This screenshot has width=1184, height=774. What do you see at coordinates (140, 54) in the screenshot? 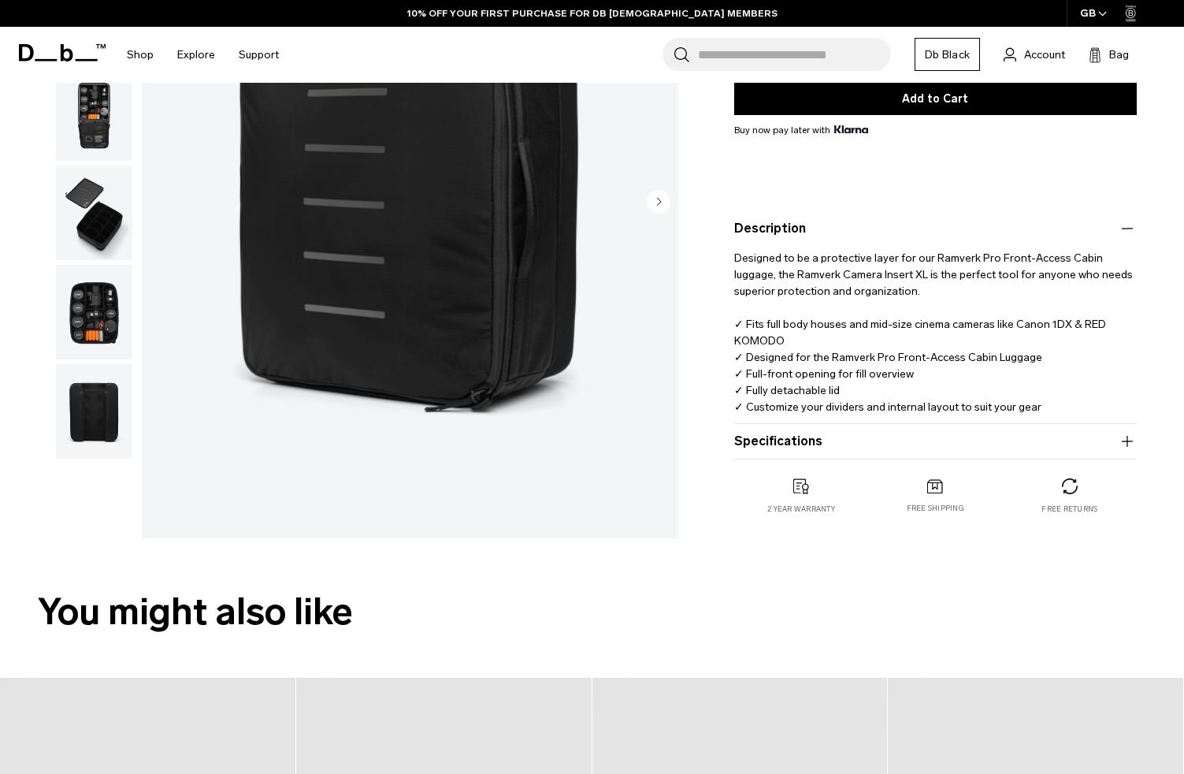
I see `a: Shop` at bounding box center [140, 54].